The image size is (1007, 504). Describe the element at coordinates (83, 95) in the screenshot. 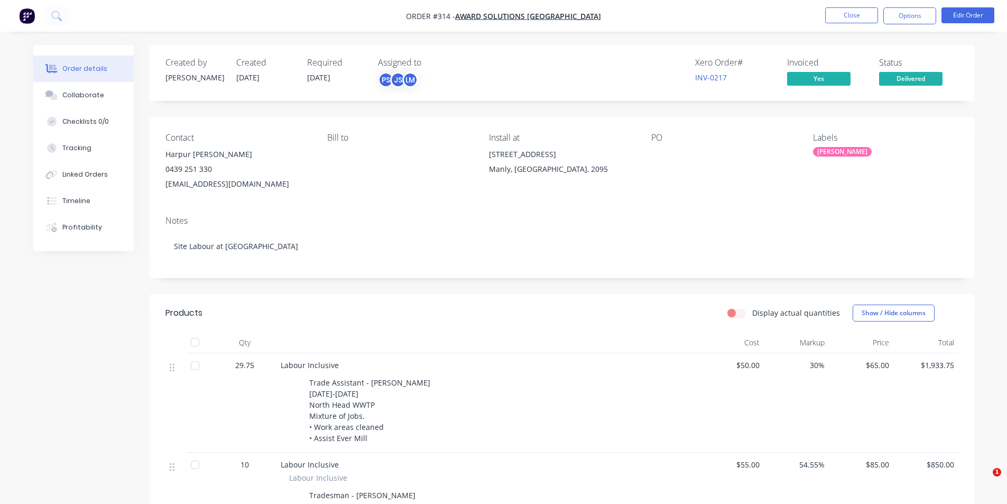

I see `div: Collaborate` at that location.